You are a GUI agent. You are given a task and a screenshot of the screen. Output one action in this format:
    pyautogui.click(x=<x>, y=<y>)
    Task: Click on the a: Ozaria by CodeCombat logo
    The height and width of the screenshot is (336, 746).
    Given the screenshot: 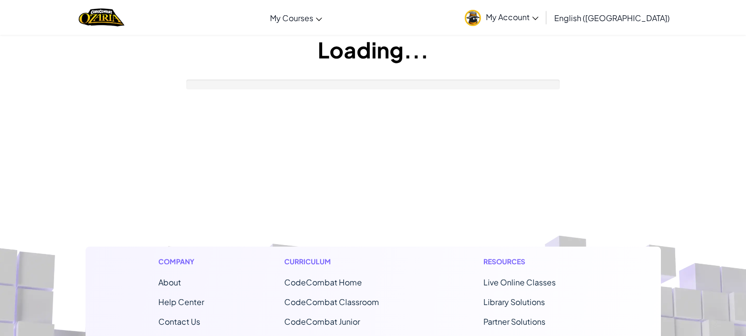 What is the action you would take?
    pyautogui.click(x=101, y=17)
    